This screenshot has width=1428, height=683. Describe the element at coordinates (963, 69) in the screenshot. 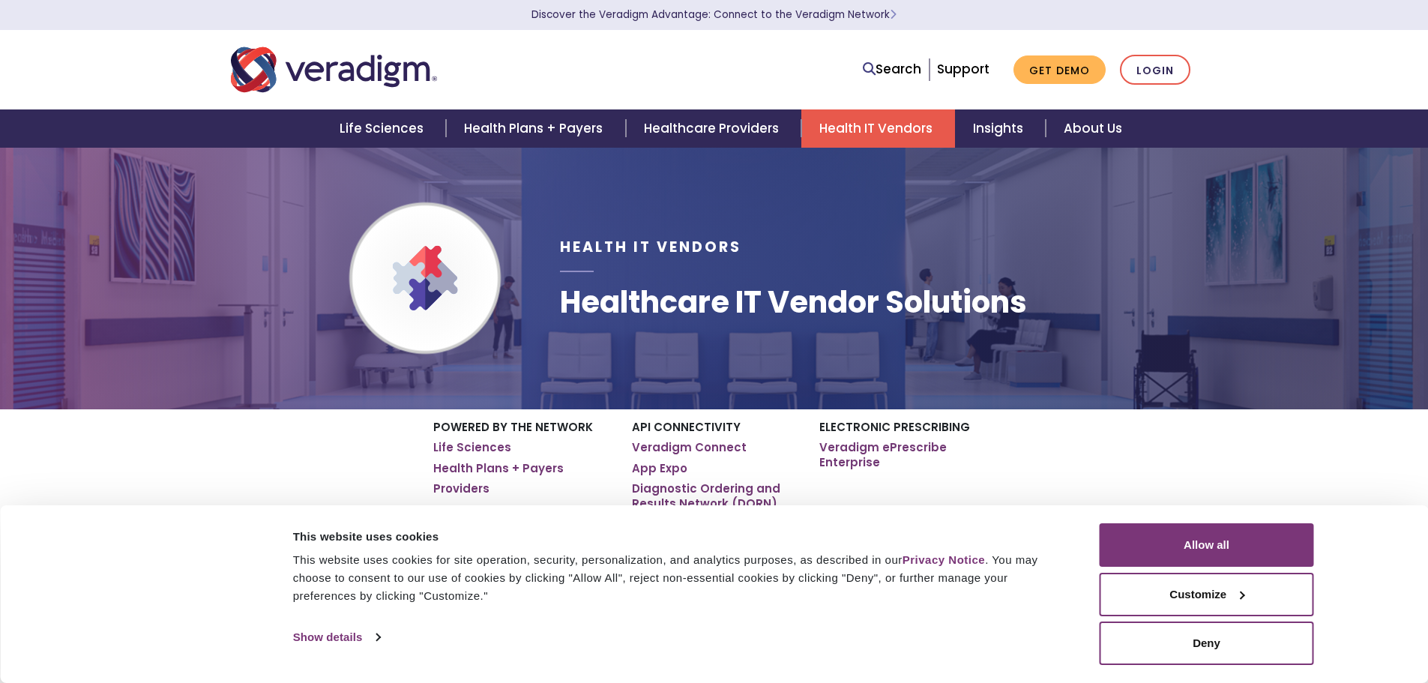

I see `a: Support` at that location.